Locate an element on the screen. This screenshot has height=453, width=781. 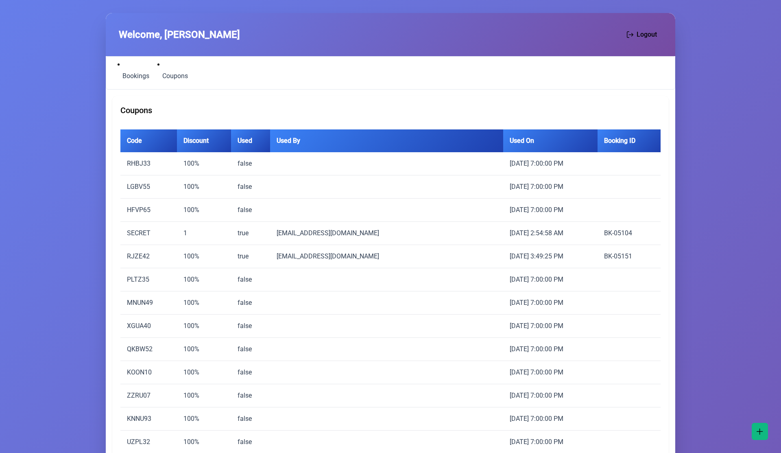
span: Logout is located at coordinates (647, 35).